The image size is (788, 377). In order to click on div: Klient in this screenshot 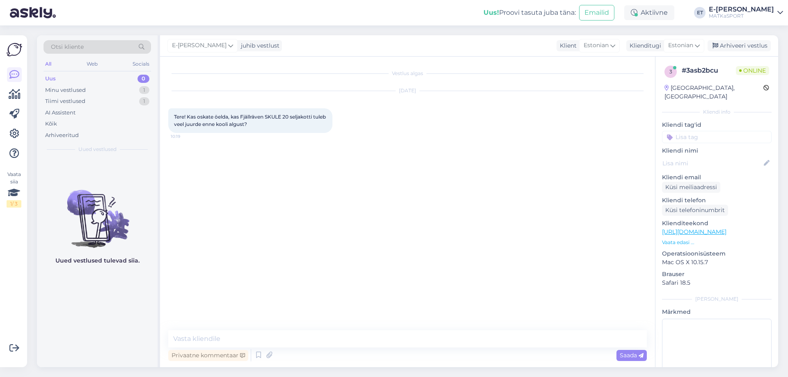, I will do `click(566, 46)`.